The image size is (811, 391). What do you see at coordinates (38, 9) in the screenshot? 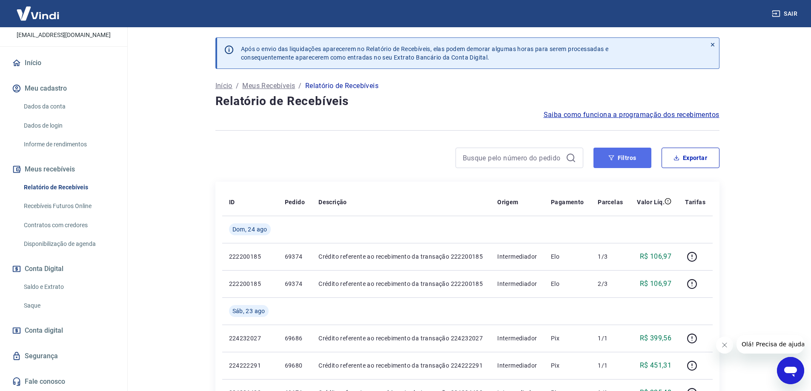
I see `span: Olá! Precisa de ajuda?` at bounding box center [38, 9].